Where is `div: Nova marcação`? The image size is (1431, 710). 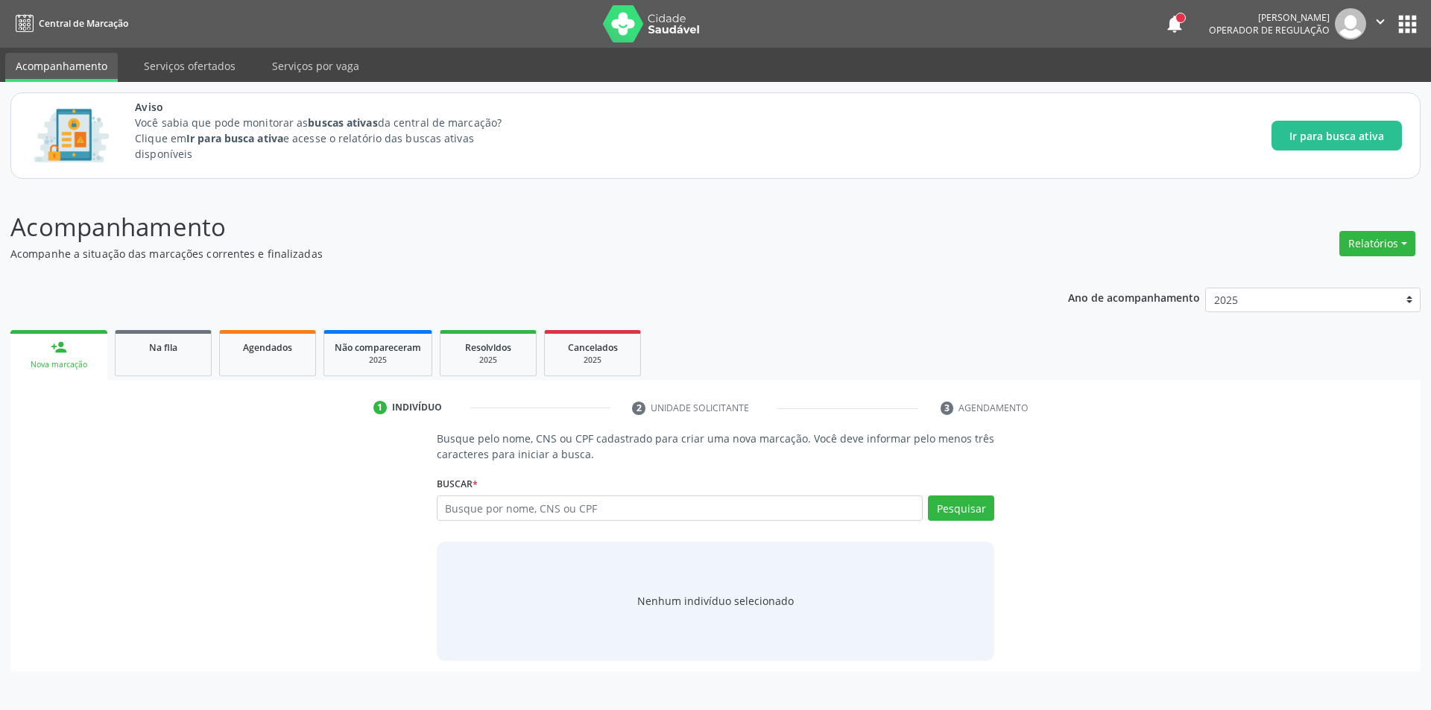
div: Nova marcação is located at coordinates (59, 365).